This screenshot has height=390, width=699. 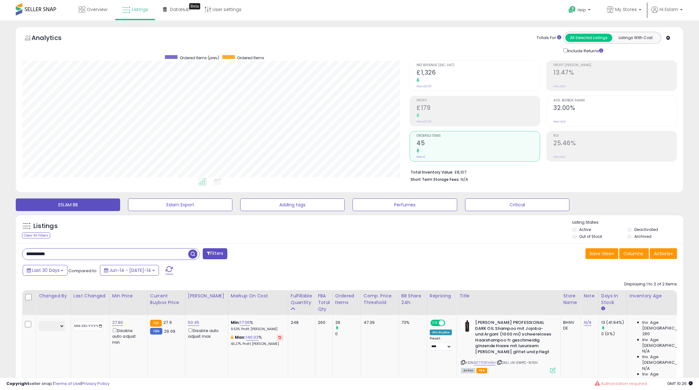 I want to click on div: 39, so click(x=348, y=323).